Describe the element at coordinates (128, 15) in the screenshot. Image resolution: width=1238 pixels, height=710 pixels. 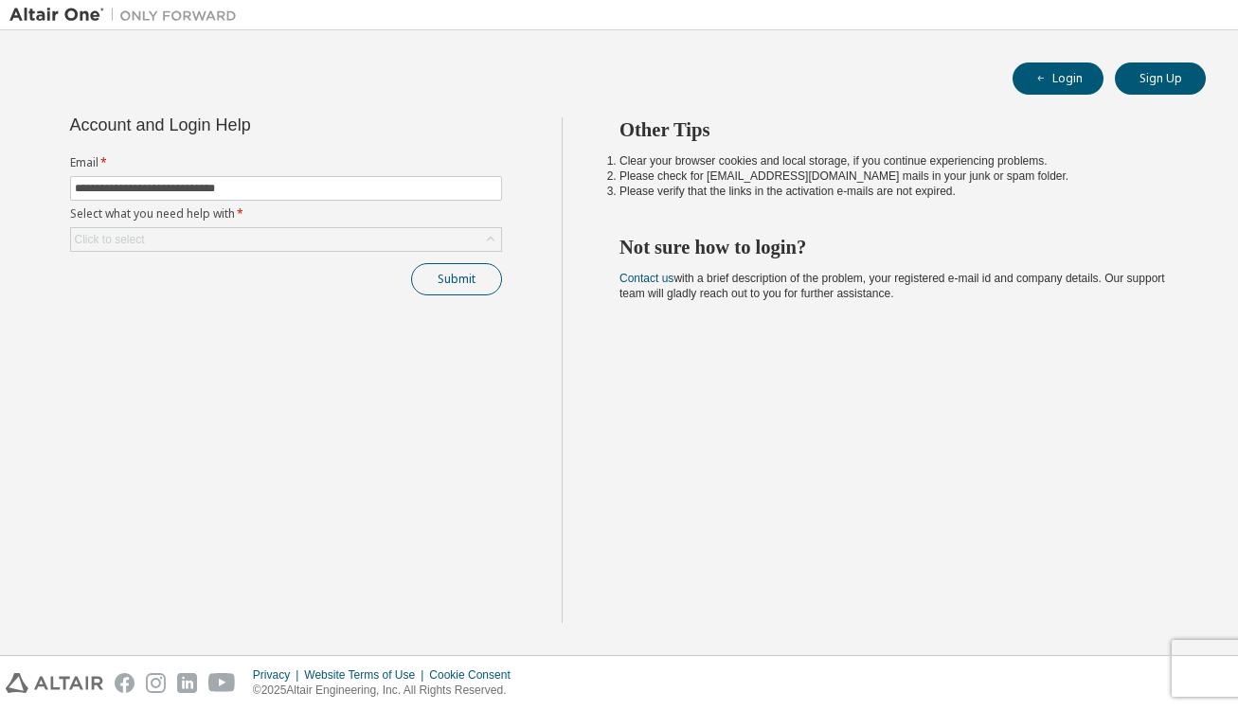
I see `img: Altair One` at that location.